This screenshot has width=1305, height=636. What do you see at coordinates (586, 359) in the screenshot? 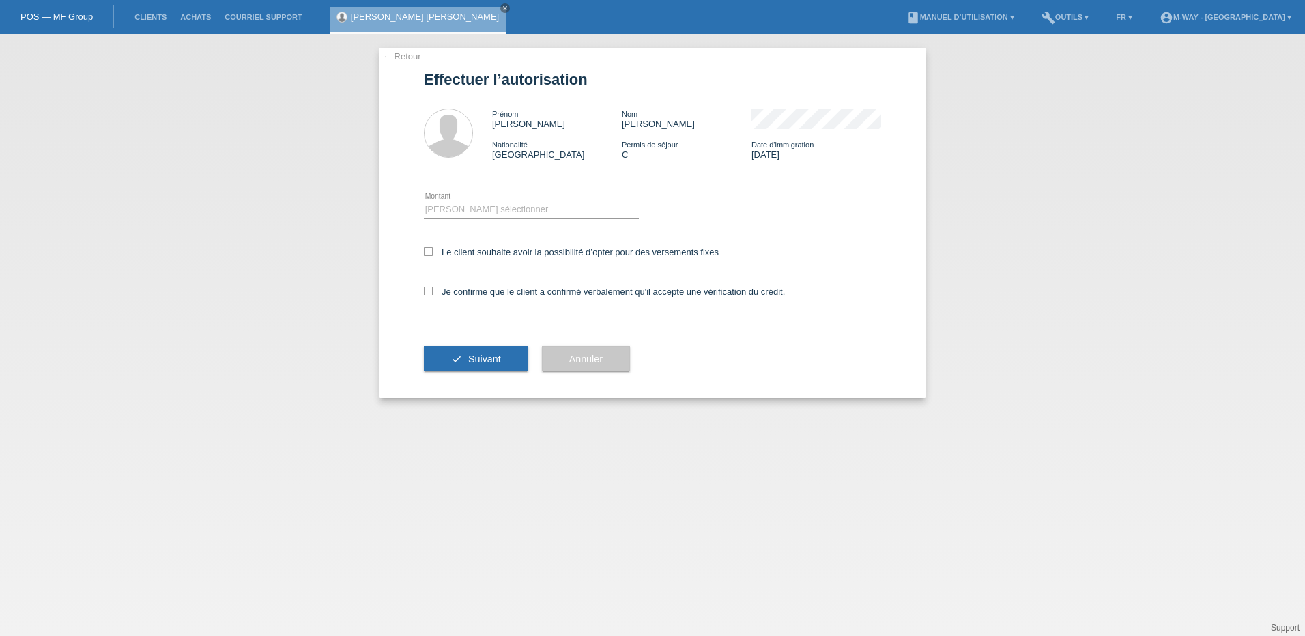
I see `button: Annuler` at bounding box center [586, 359].